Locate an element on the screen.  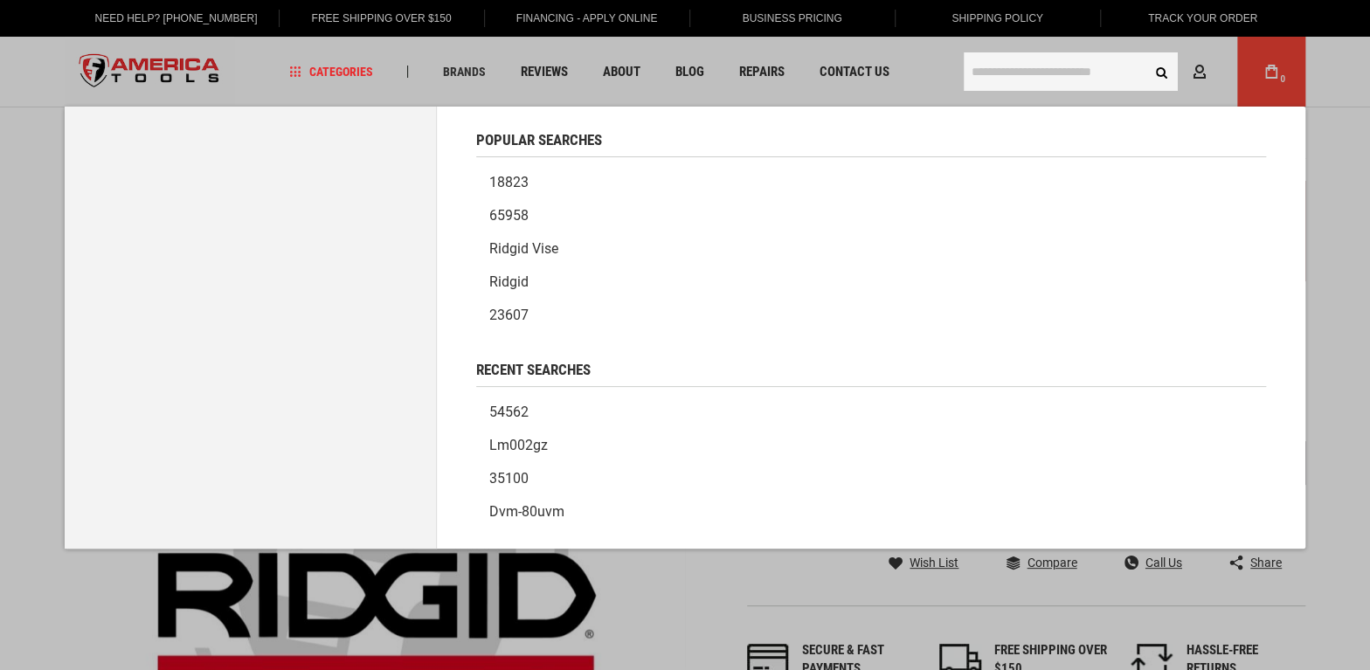
span: Recent Searches is located at coordinates (533, 369).